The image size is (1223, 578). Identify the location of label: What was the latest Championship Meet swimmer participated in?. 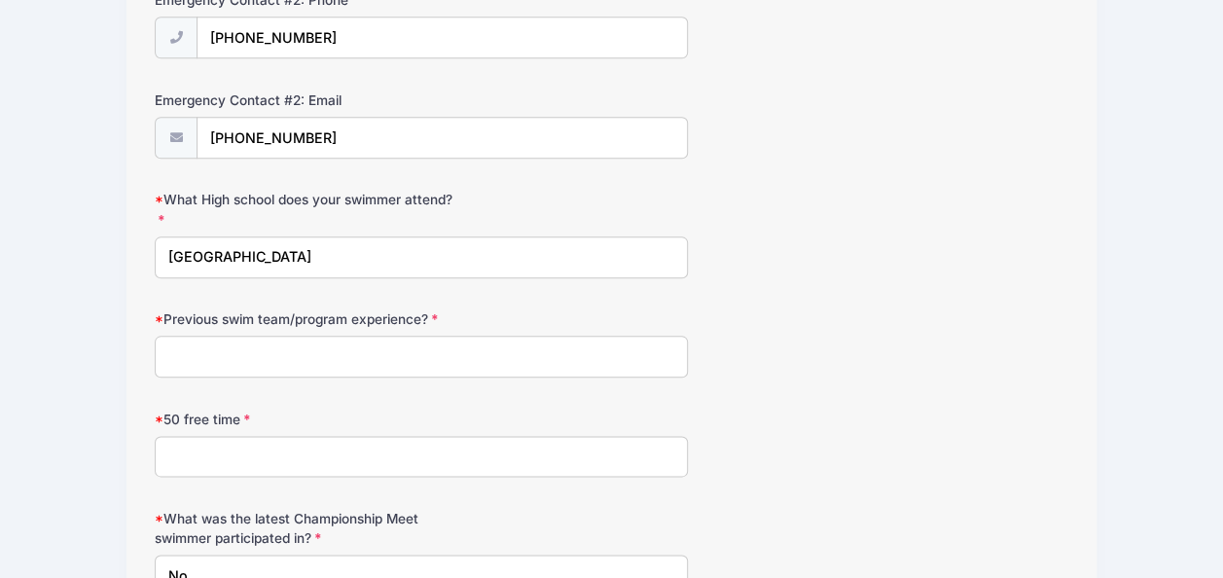
(306, 528).